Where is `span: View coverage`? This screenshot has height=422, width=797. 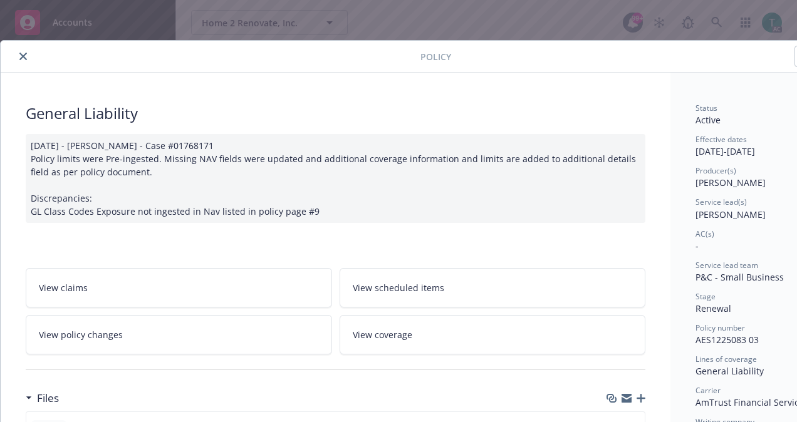
span: View coverage is located at coordinates (382, 335).